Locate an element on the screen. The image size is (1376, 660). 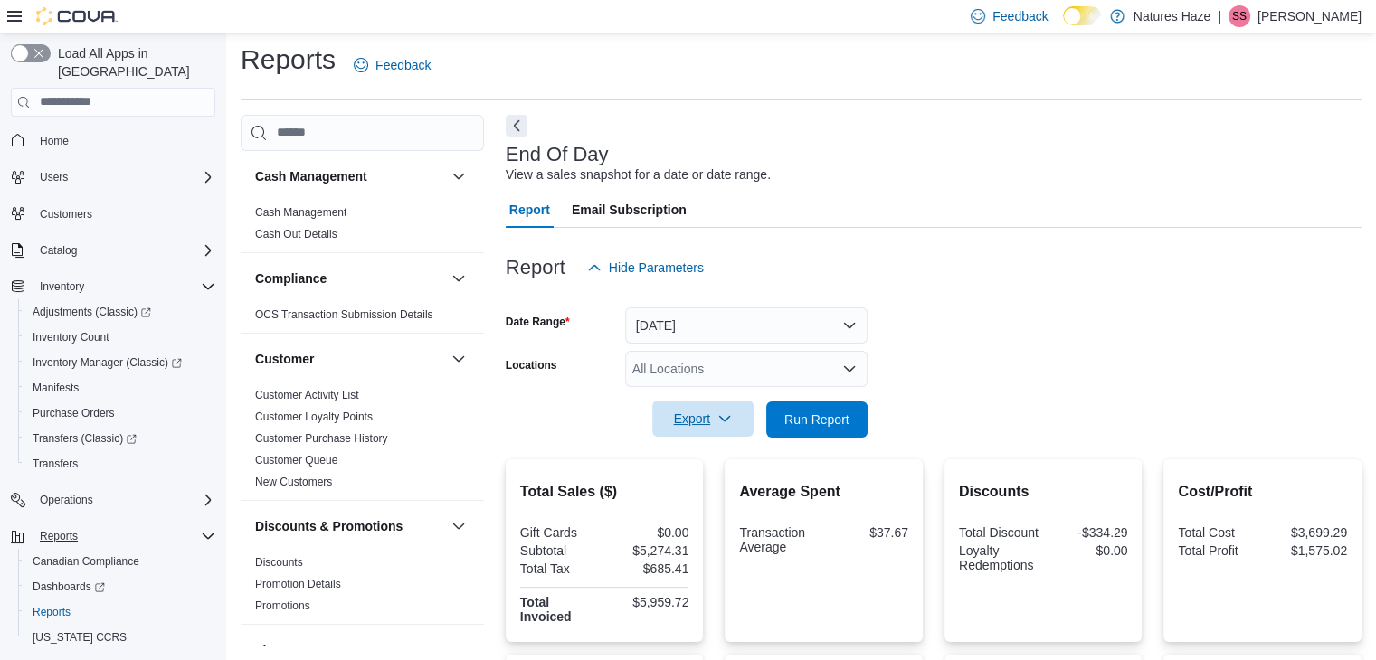
span: Transfers (Classic) is located at coordinates (120, 439).